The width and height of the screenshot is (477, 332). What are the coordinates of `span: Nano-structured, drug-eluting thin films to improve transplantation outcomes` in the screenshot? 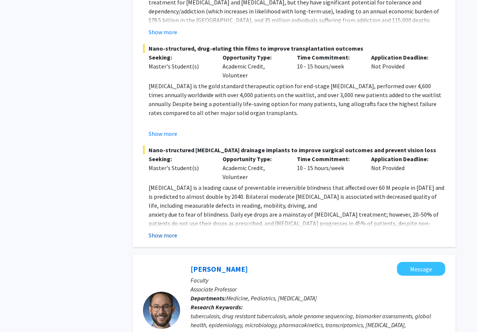 It's located at (294, 48).